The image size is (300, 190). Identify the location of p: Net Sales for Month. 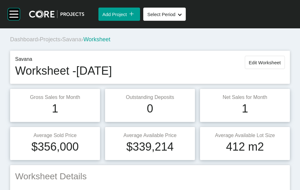
(245, 98).